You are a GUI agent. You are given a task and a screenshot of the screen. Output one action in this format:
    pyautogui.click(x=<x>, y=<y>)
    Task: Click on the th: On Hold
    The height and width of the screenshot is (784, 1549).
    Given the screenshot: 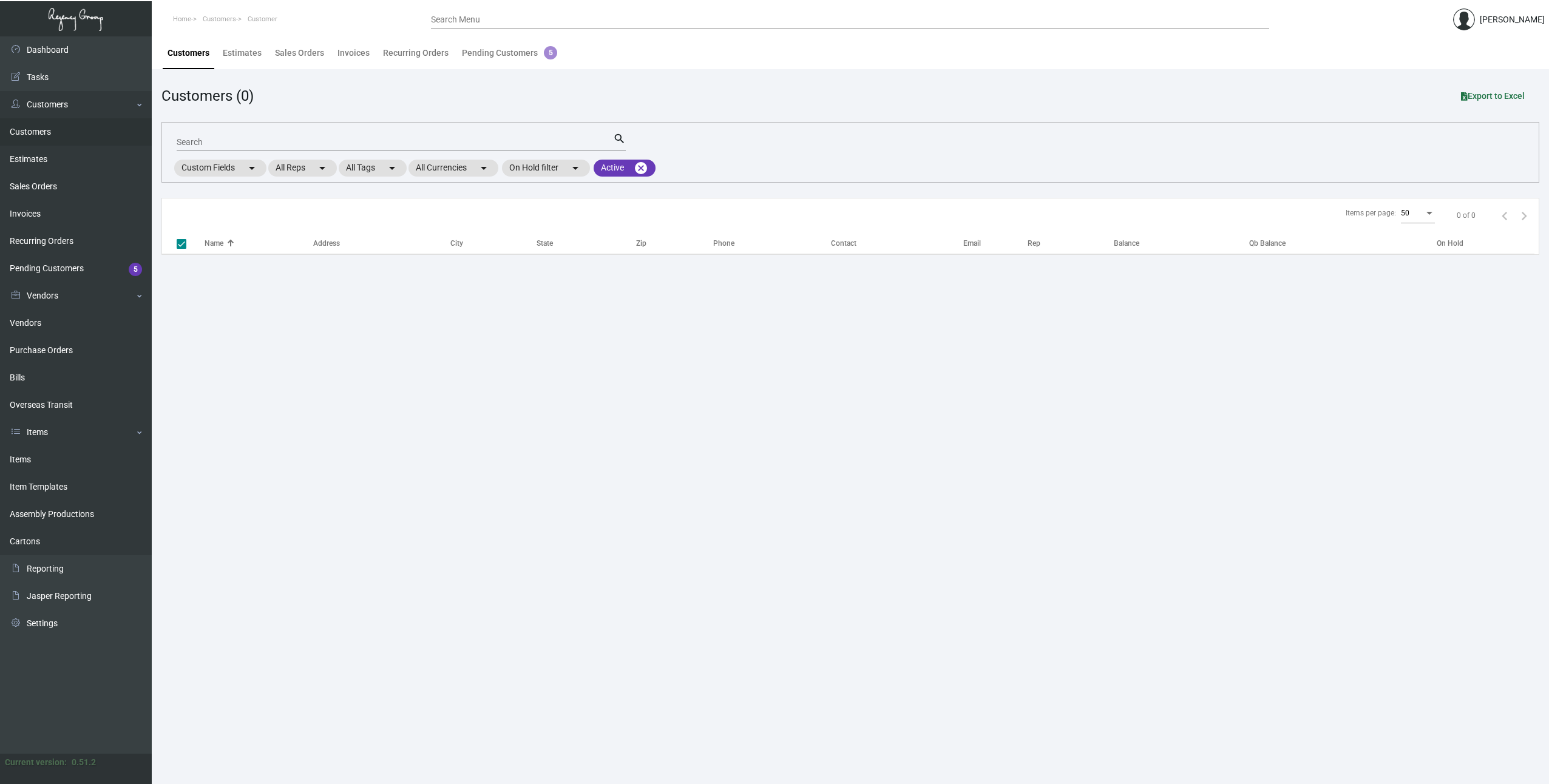 What is the action you would take?
    pyautogui.click(x=1486, y=243)
    